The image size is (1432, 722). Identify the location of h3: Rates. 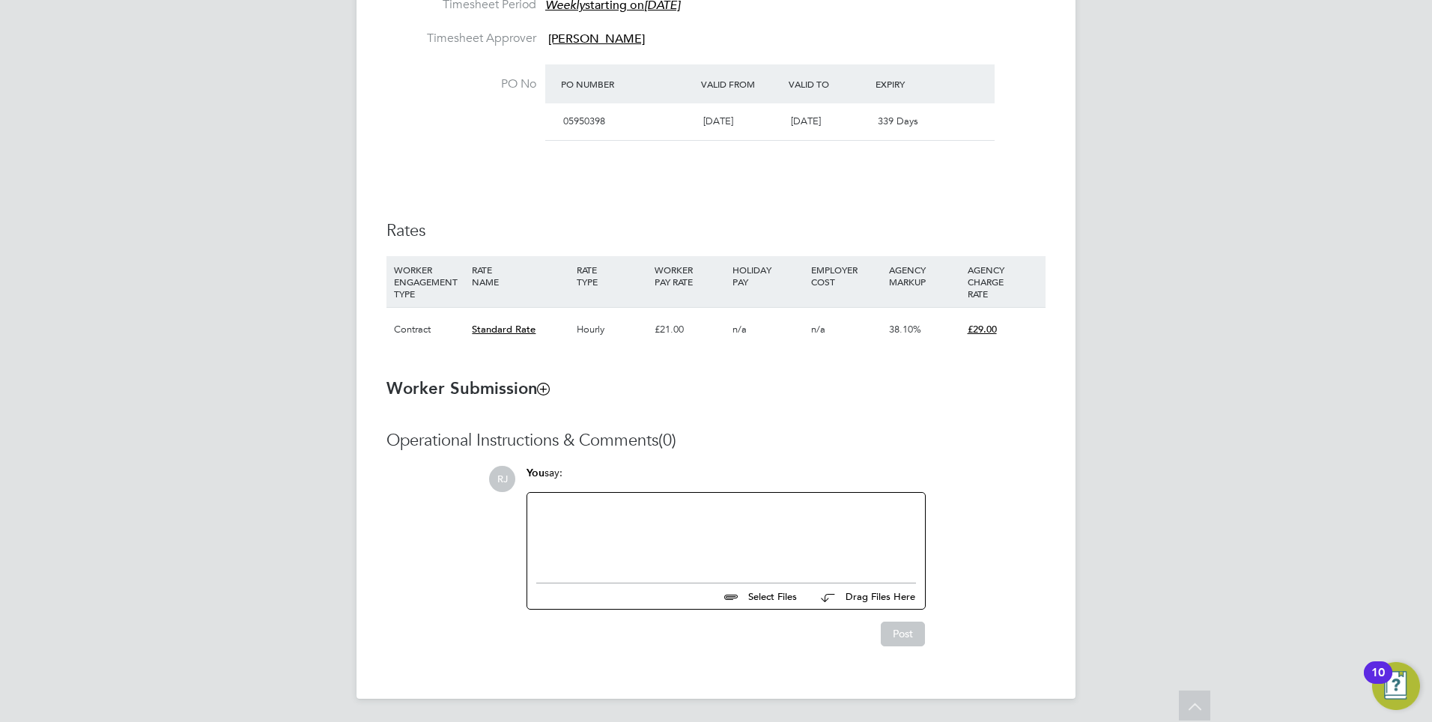
(716, 231).